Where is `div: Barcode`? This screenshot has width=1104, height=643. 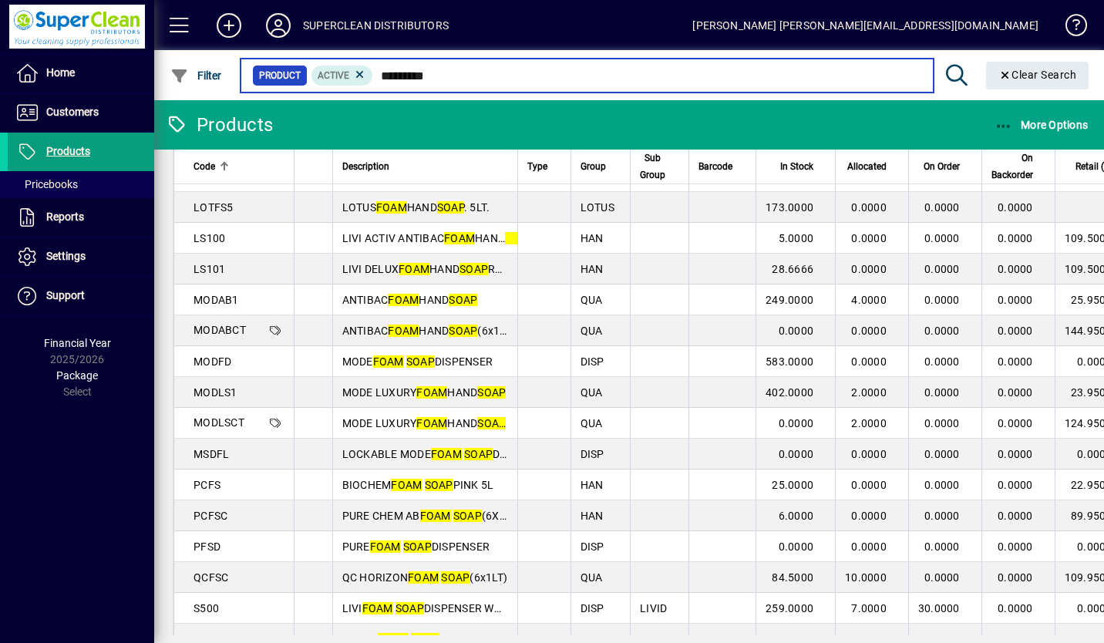
div: Barcode is located at coordinates (722, 166).